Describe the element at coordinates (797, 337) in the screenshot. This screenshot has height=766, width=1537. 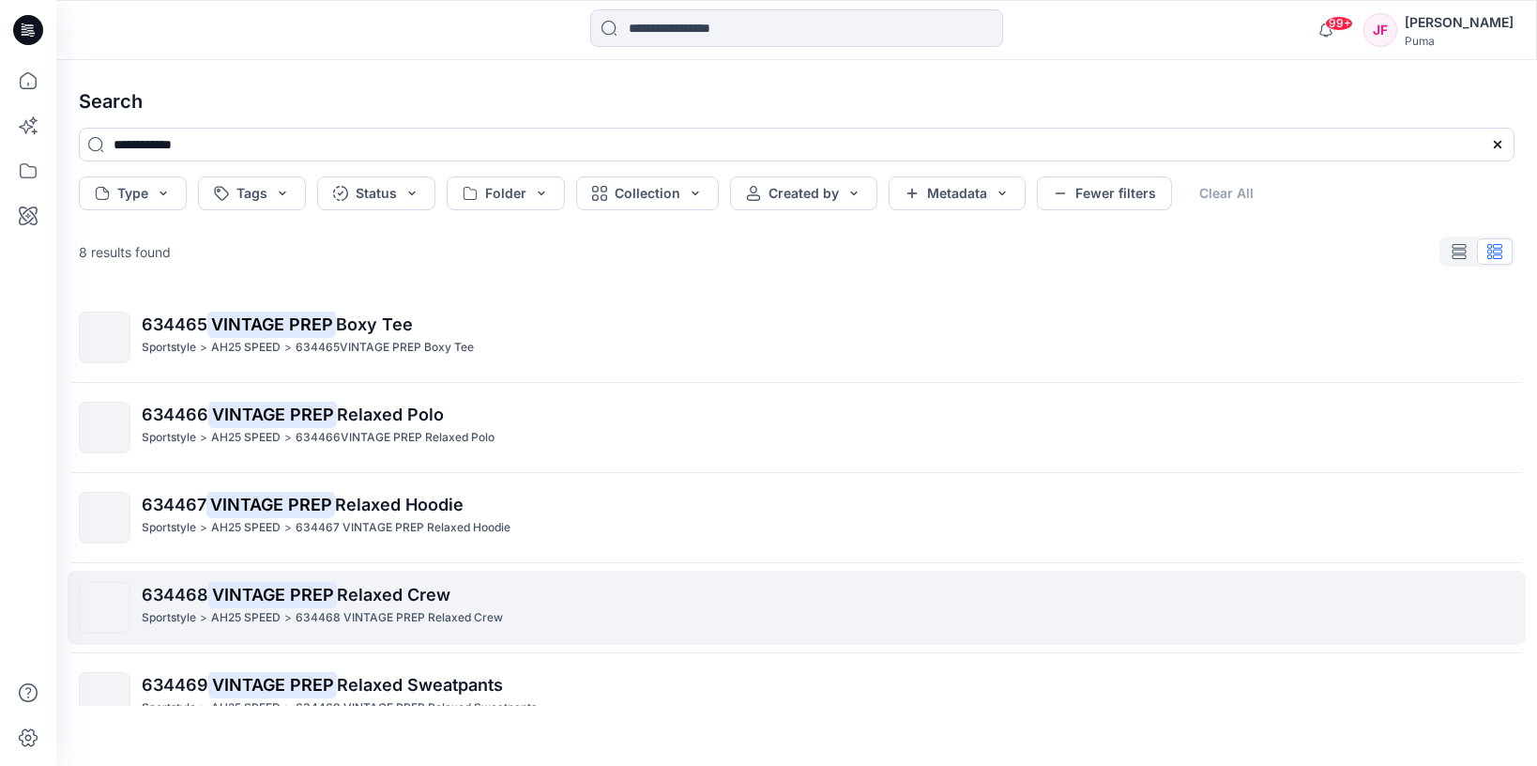
I see `a: 634465VINTAGE PREPBoxy TeeSportstyle>AH25 SPEED>634465VINTAGE PREP Boxy Tee` at that location.